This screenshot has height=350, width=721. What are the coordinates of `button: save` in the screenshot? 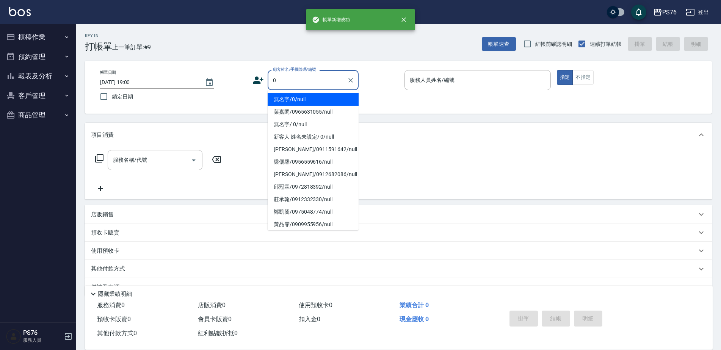 It's located at (639, 12).